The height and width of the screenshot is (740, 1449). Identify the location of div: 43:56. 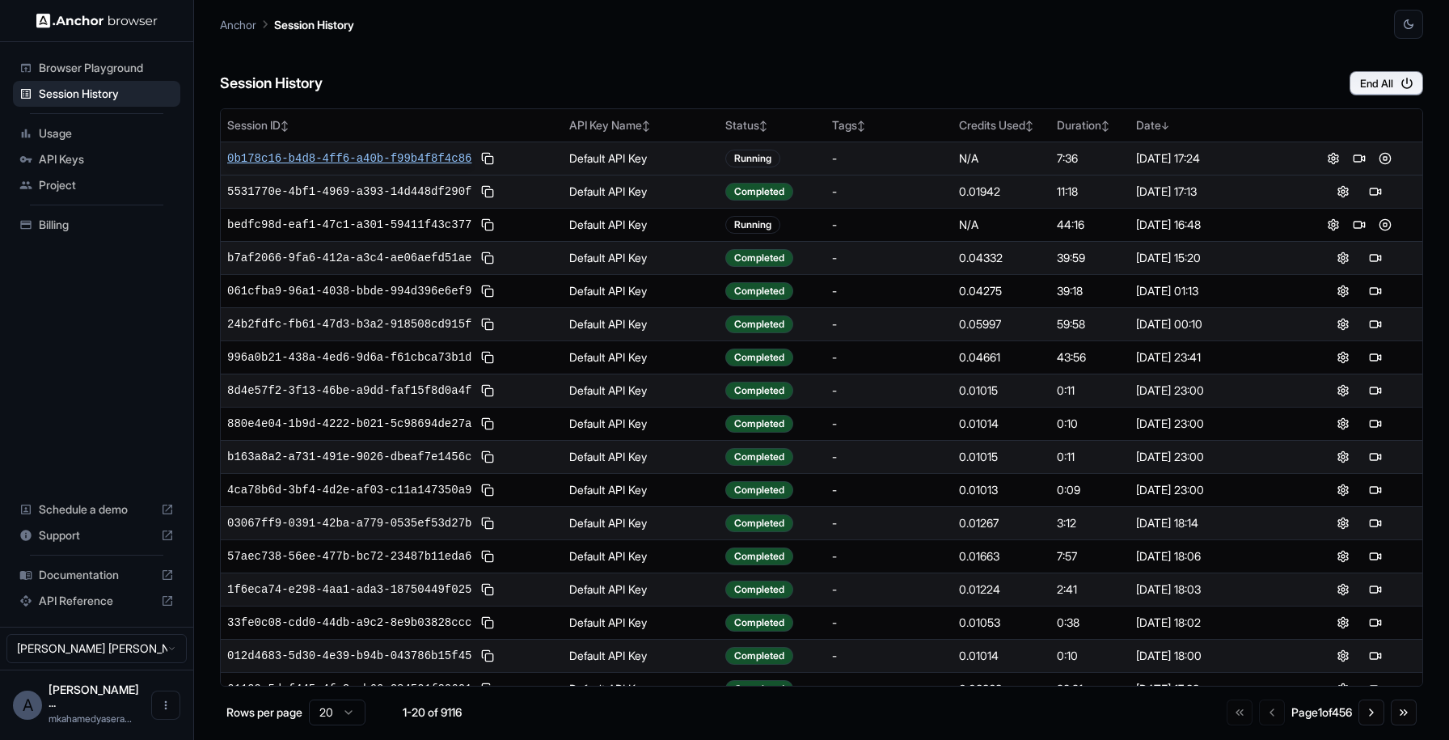
(1090, 357).